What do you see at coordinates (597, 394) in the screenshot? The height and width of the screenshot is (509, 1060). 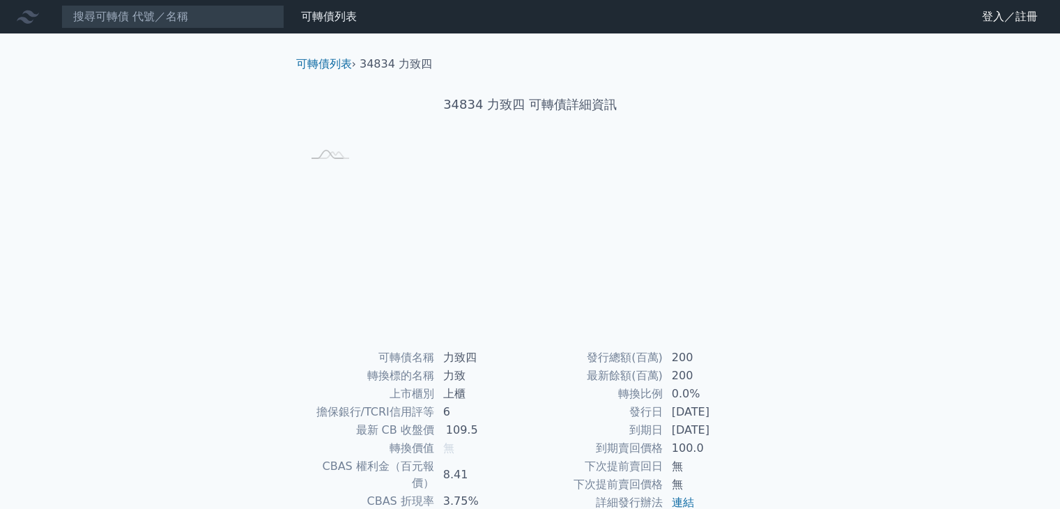 I see `td: 轉換比例` at bounding box center [597, 394].